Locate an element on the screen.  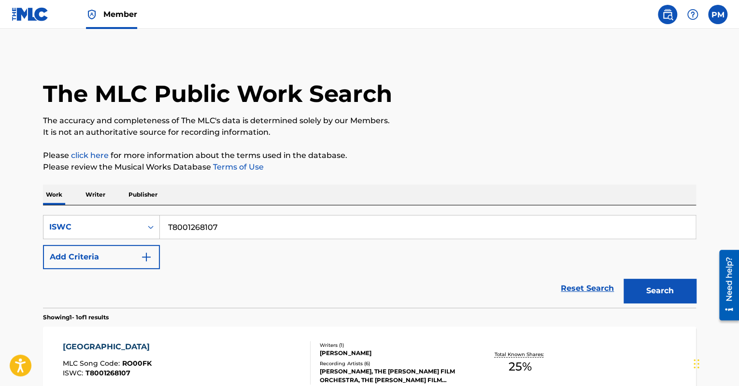
p: Writer is located at coordinates (95, 195).